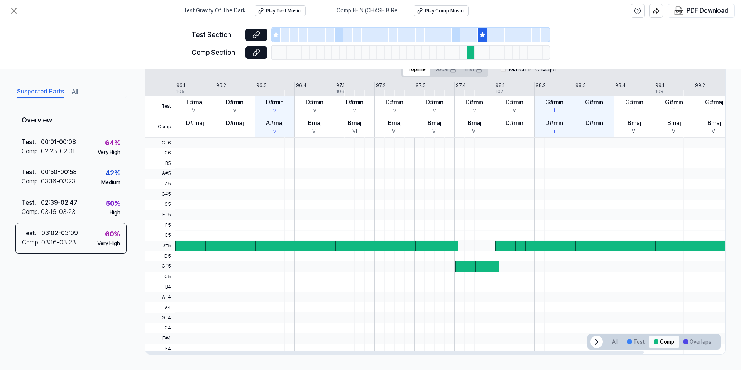 Image resolution: width=741 pixels, height=370 pixels. What do you see at coordinates (160, 235) in the screenshot?
I see `span: E5` at bounding box center [160, 235].